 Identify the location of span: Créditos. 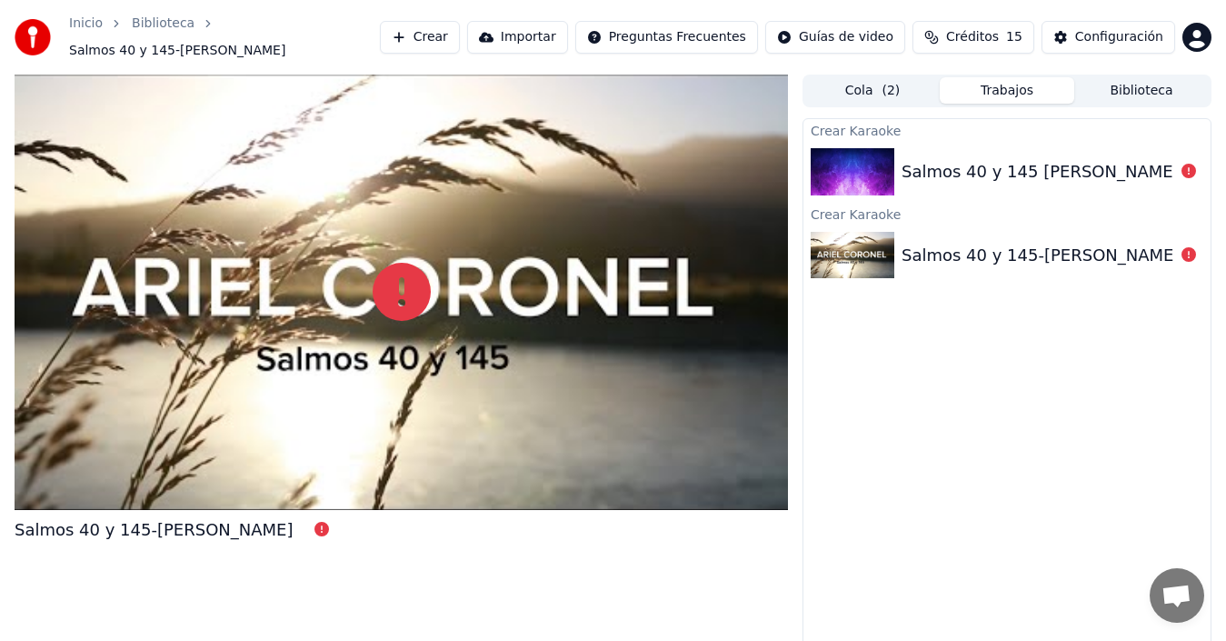
(972, 37).